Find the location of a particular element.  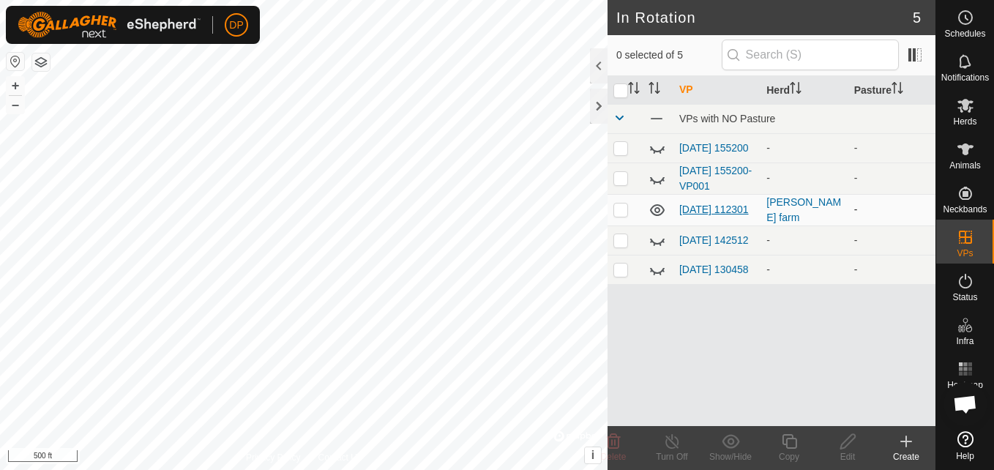

span: i is located at coordinates (593, 455).